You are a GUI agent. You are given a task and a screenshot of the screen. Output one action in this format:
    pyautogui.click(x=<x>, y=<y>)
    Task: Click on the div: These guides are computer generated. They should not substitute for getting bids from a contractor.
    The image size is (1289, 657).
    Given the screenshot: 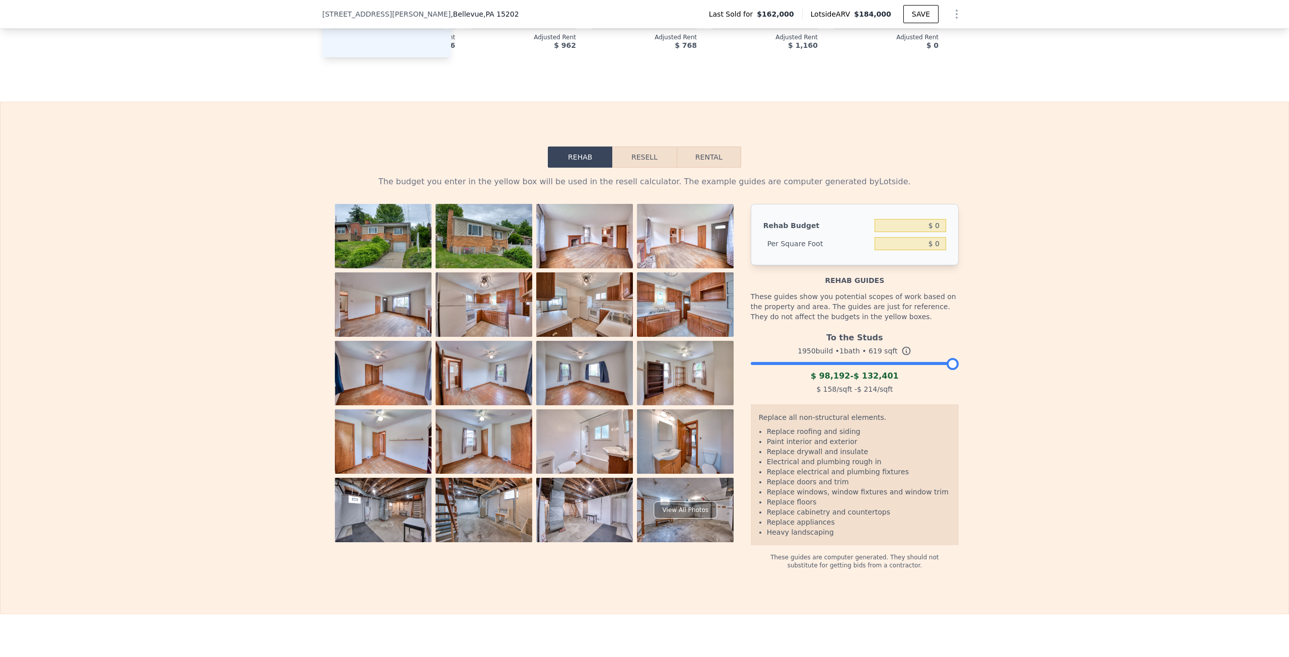 What is the action you would take?
    pyautogui.click(x=854, y=557)
    